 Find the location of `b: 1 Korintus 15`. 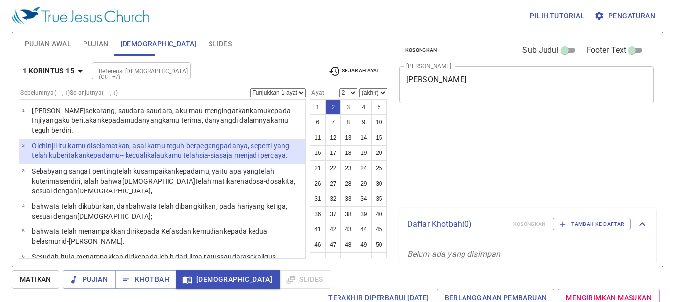

b: 1 Korintus 15 is located at coordinates (48, 71).